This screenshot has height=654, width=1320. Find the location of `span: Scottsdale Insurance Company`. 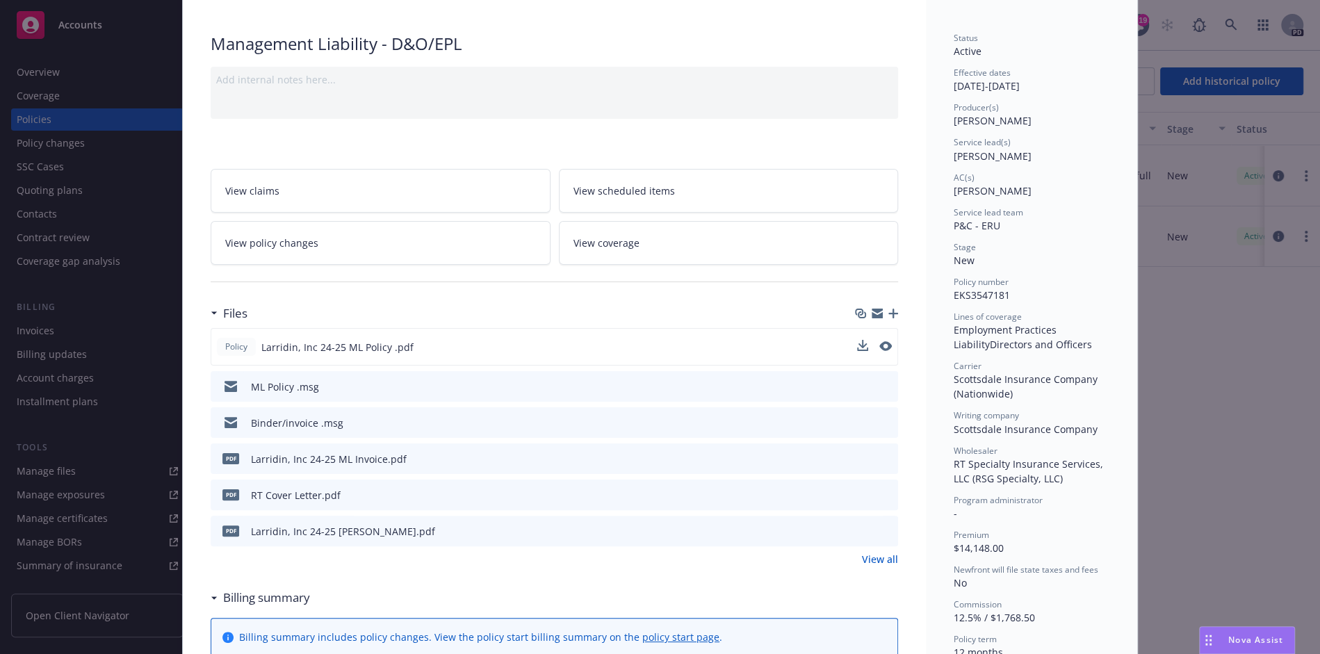

span: Scottsdale Insurance Company is located at coordinates (1025, 429).